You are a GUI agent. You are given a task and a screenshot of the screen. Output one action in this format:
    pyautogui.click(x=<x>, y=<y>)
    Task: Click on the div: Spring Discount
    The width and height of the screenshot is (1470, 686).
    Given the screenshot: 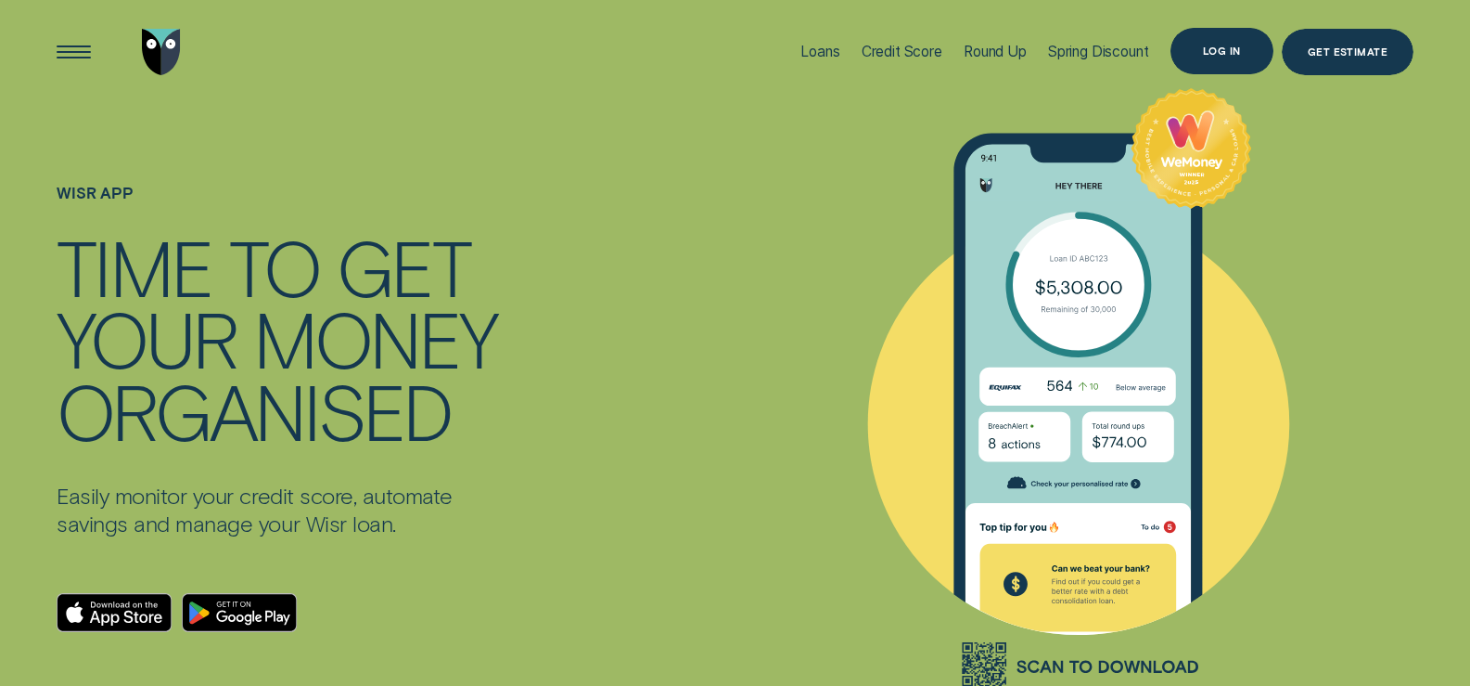 What is the action you would take?
    pyautogui.click(x=1098, y=51)
    